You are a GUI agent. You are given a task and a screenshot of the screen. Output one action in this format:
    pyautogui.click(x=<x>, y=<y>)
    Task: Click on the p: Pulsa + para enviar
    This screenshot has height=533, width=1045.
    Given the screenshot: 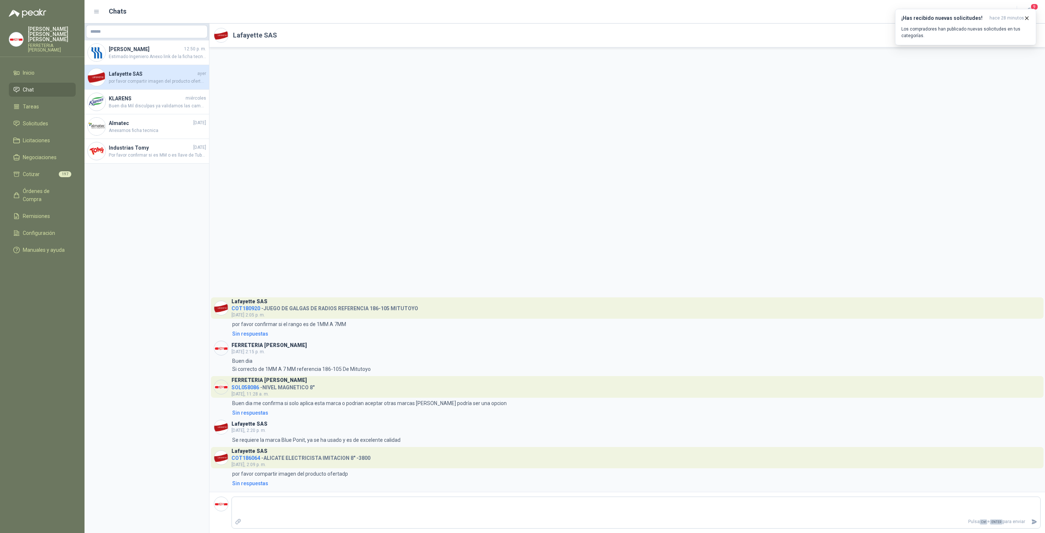 What is the action you would take?
    pyautogui.click(x=637, y=522)
    